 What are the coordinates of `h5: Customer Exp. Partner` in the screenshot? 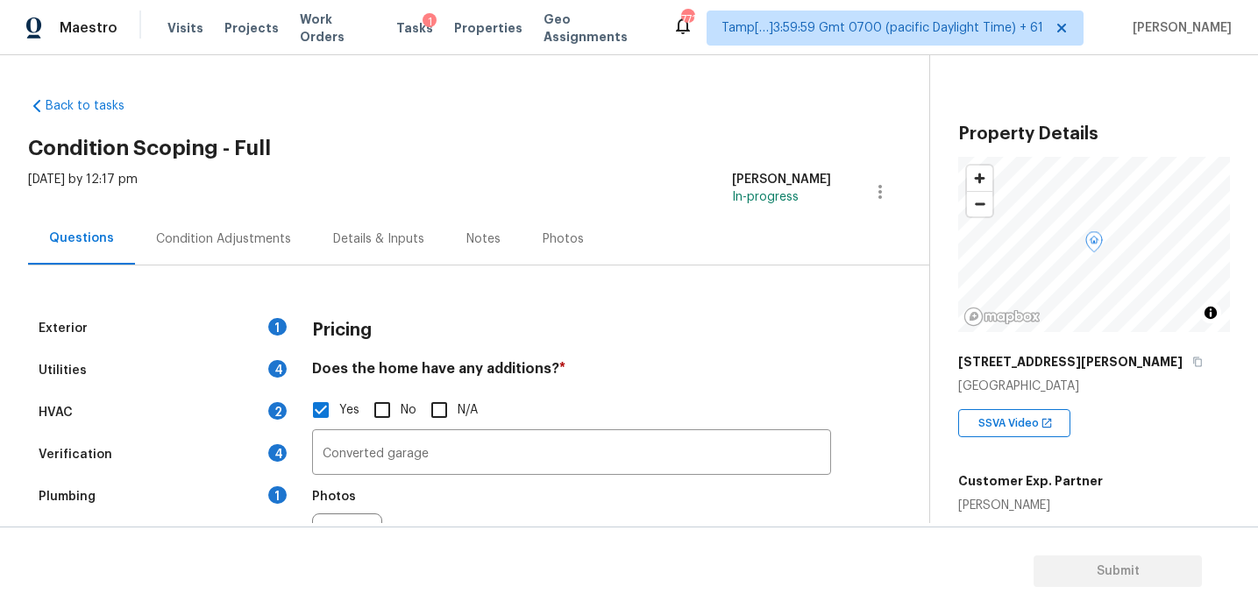 It's located at (1030, 481).